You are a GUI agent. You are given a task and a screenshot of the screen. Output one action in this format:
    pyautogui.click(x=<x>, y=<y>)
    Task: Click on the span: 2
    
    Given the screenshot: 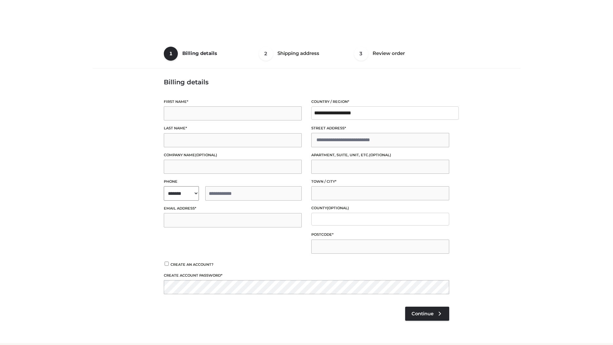 What is the action you would take?
    pyautogui.click(x=266, y=54)
    